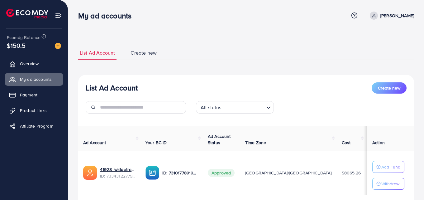 The image size is (424, 200). I want to click on a: 41928_widgetrend_1707652682090, so click(118, 169).